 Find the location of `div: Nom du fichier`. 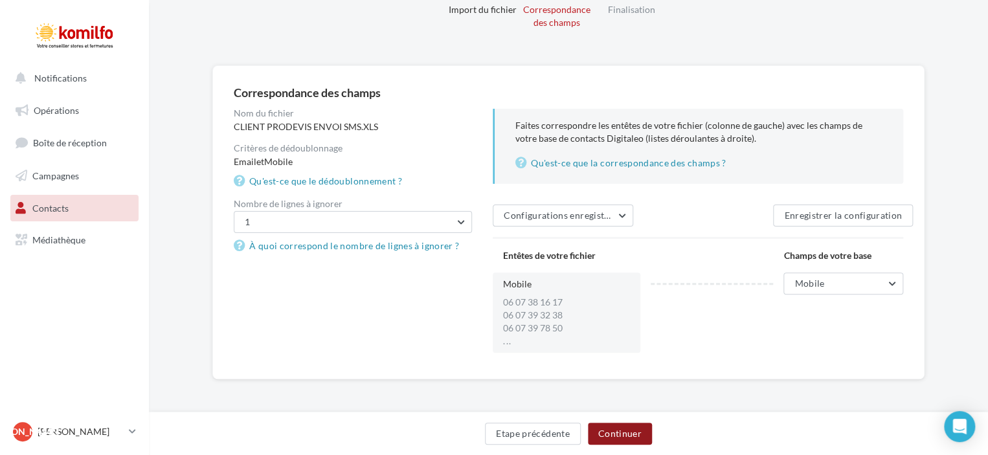

div: Nom du fichier is located at coordinates (353, 113).